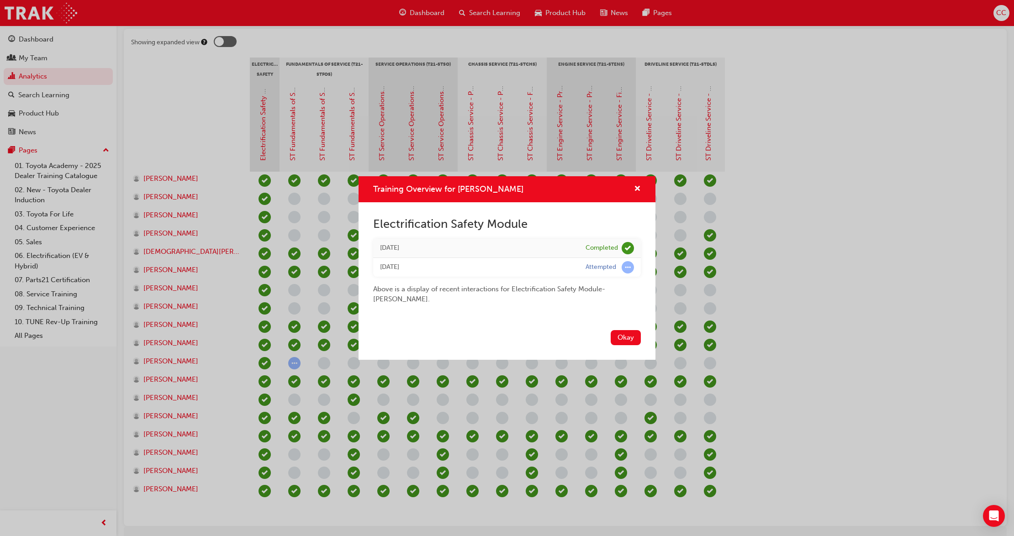 Image resolution: width=1014 pixels, height=536 pixels. I want to click on div: Open Intercom Messenger, so click(994, 516).